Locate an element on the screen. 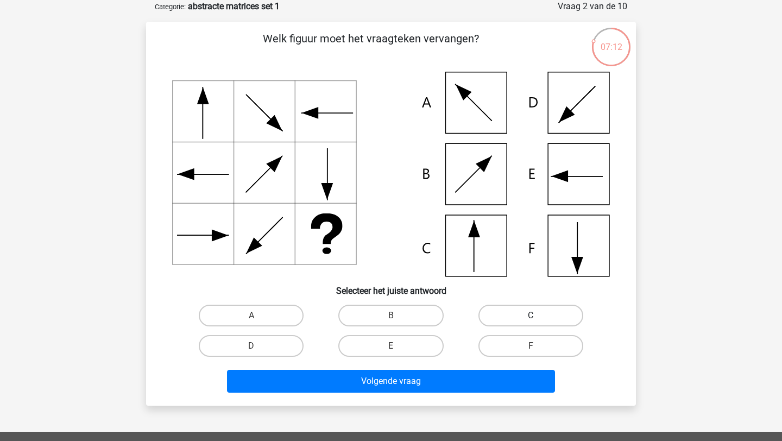  button: Volgende vraag is located at coordinates (391, 381).